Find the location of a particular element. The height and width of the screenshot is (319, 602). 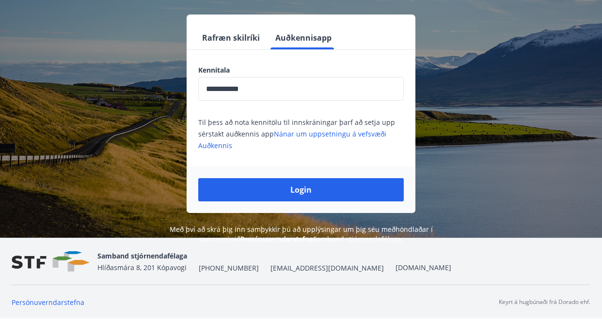

button: Rafræn skilríki is located at coordinates (231, 38).